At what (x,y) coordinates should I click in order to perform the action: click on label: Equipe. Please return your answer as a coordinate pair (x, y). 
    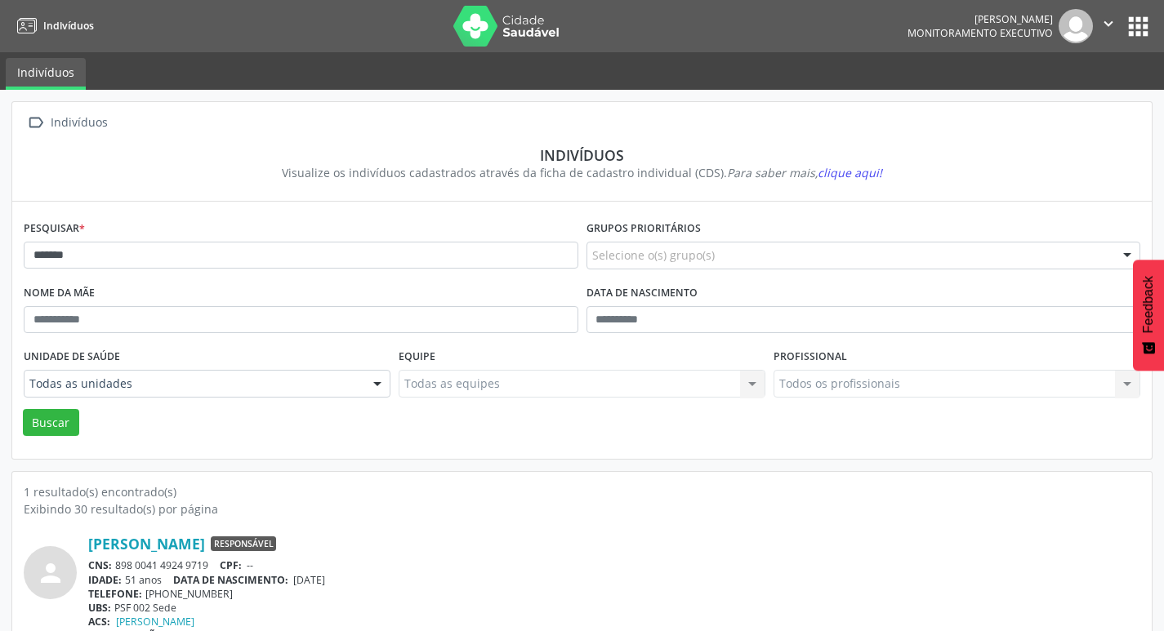
    Looking at the image, I should click on (417, 357).